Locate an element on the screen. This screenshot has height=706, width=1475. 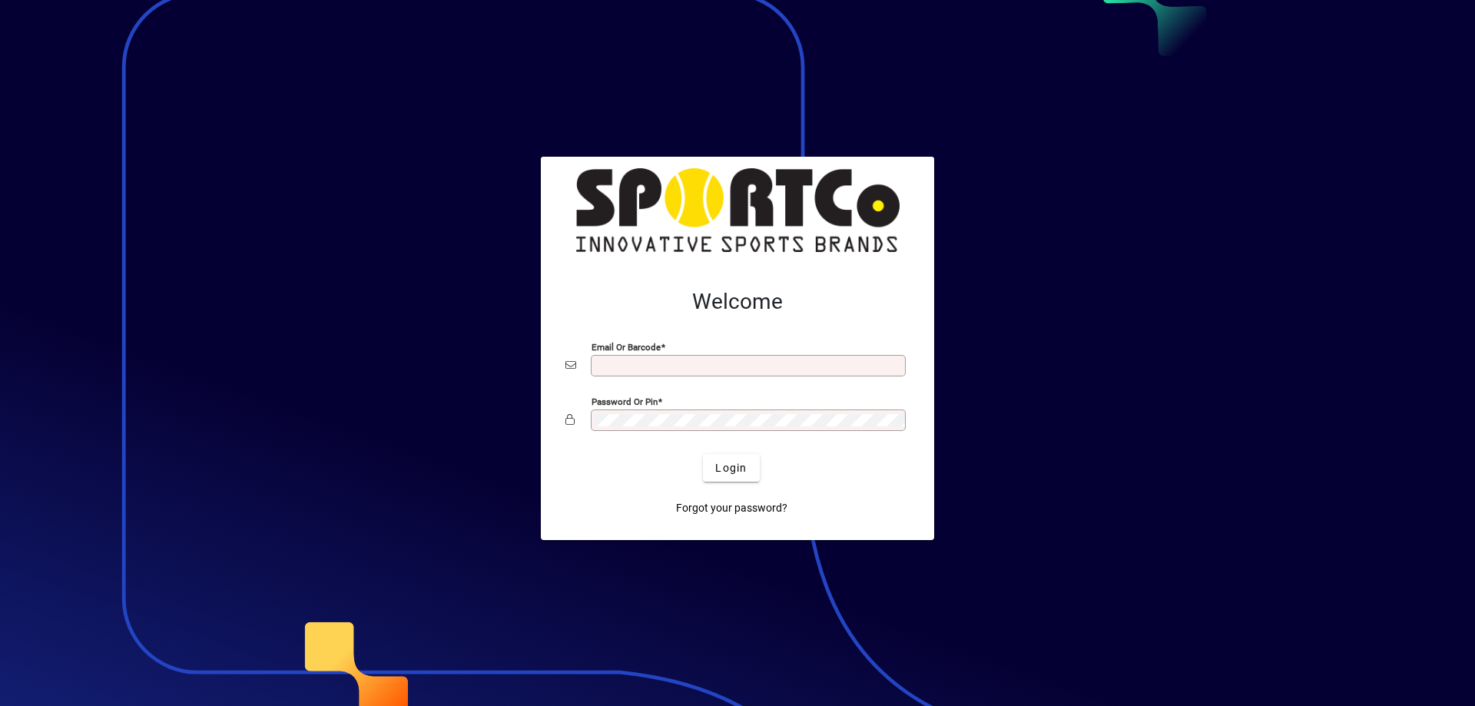
span: Forgot your password? is located at coordinates (731, 508).